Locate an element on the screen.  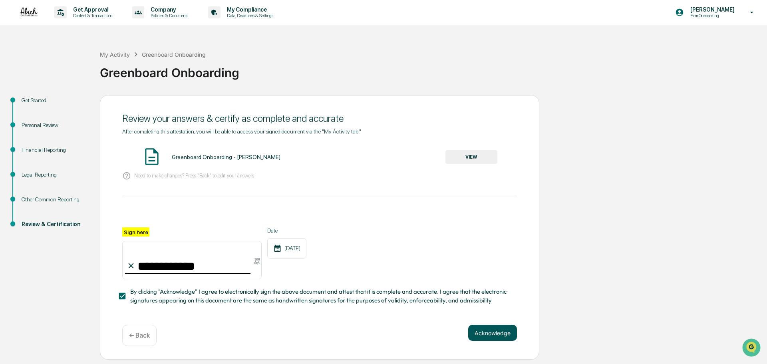
div: Personal Review is located at coordinates (54, 125).